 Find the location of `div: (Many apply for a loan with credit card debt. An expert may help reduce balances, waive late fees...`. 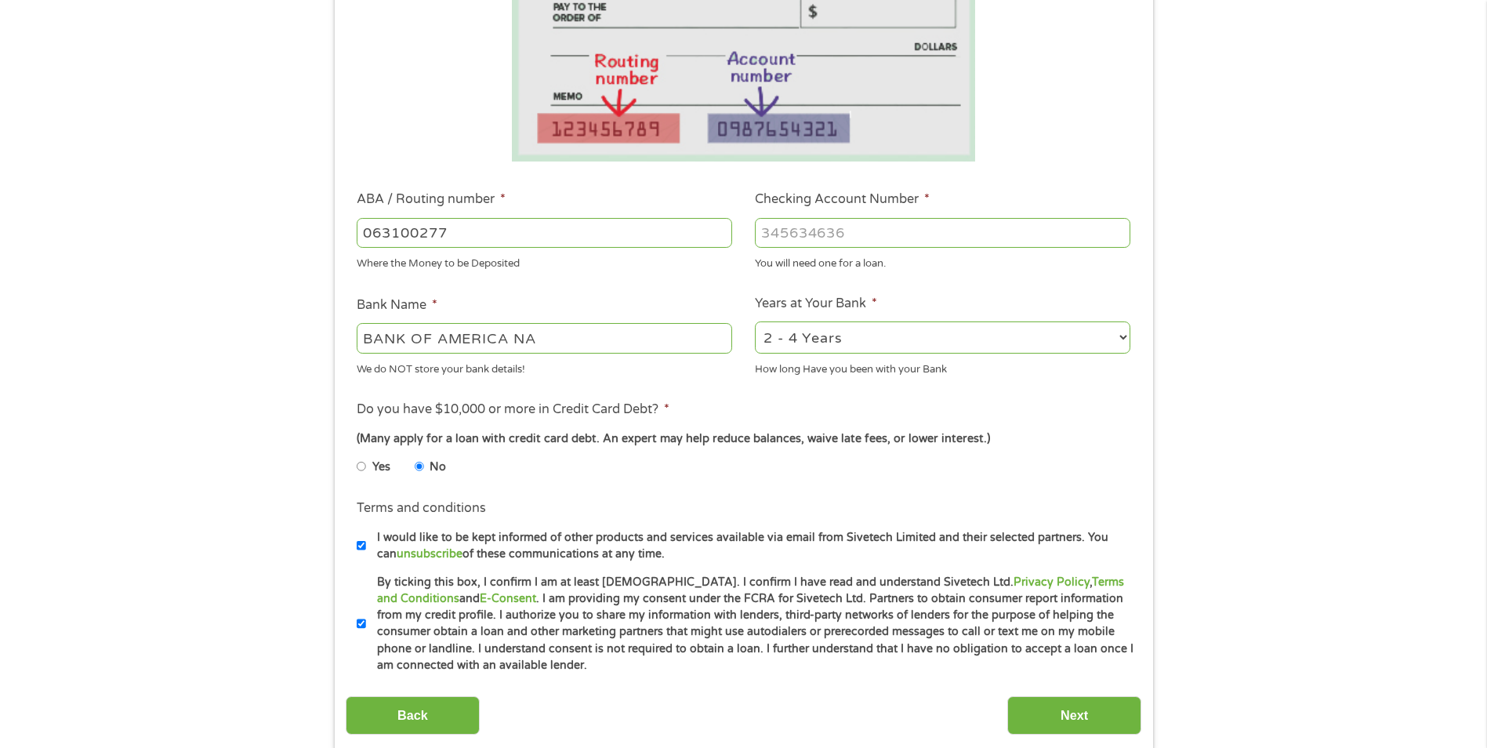

div: (Many apply for a loan with credit card debt. An expert may help reduce balances, waive late fees... is located at coordinates (743, 439).